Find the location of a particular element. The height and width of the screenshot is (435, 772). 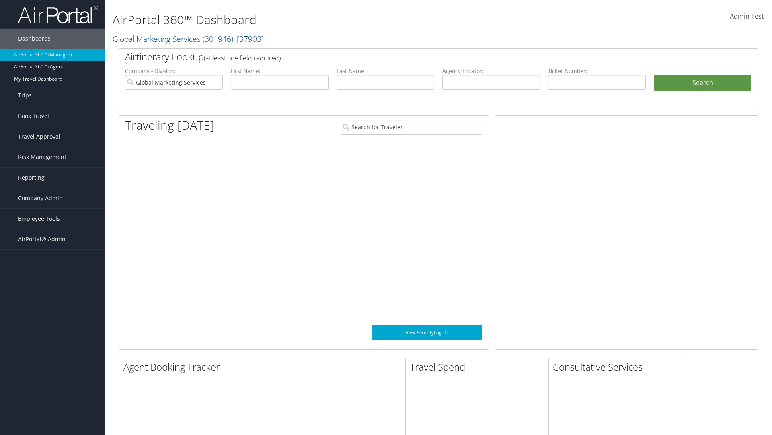

a: View SecurityLogic® is located at coordinates (427, 332).